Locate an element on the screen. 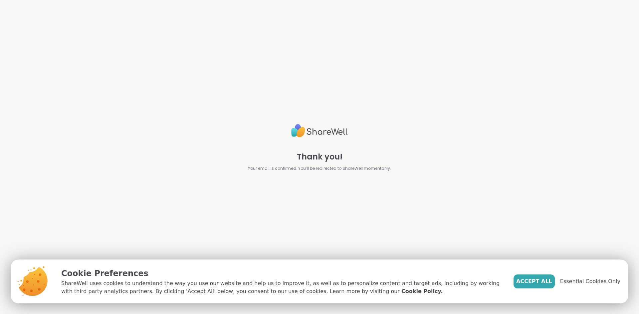  p: Cookie Preferences is located at coordinates (282, 274).